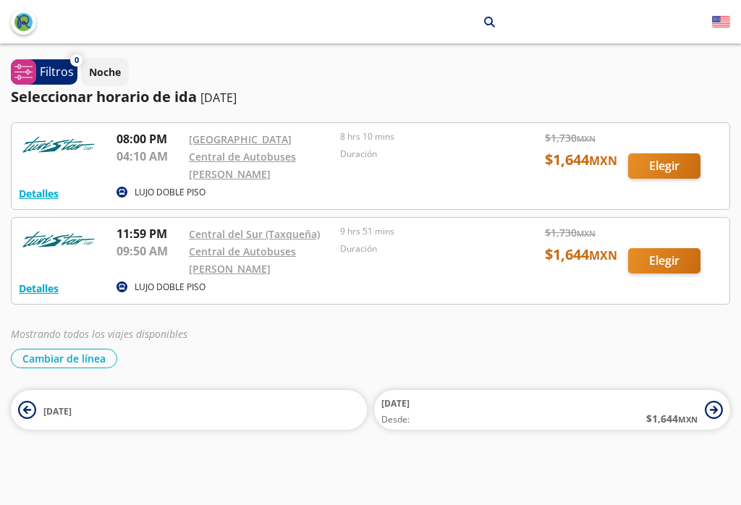 Image resolution: width=741 pixels, height=505 pixels. What do you see at coordinates (395, 420) in the screenshot?
I see `span: Desde:` at bounding box center [395, 420].